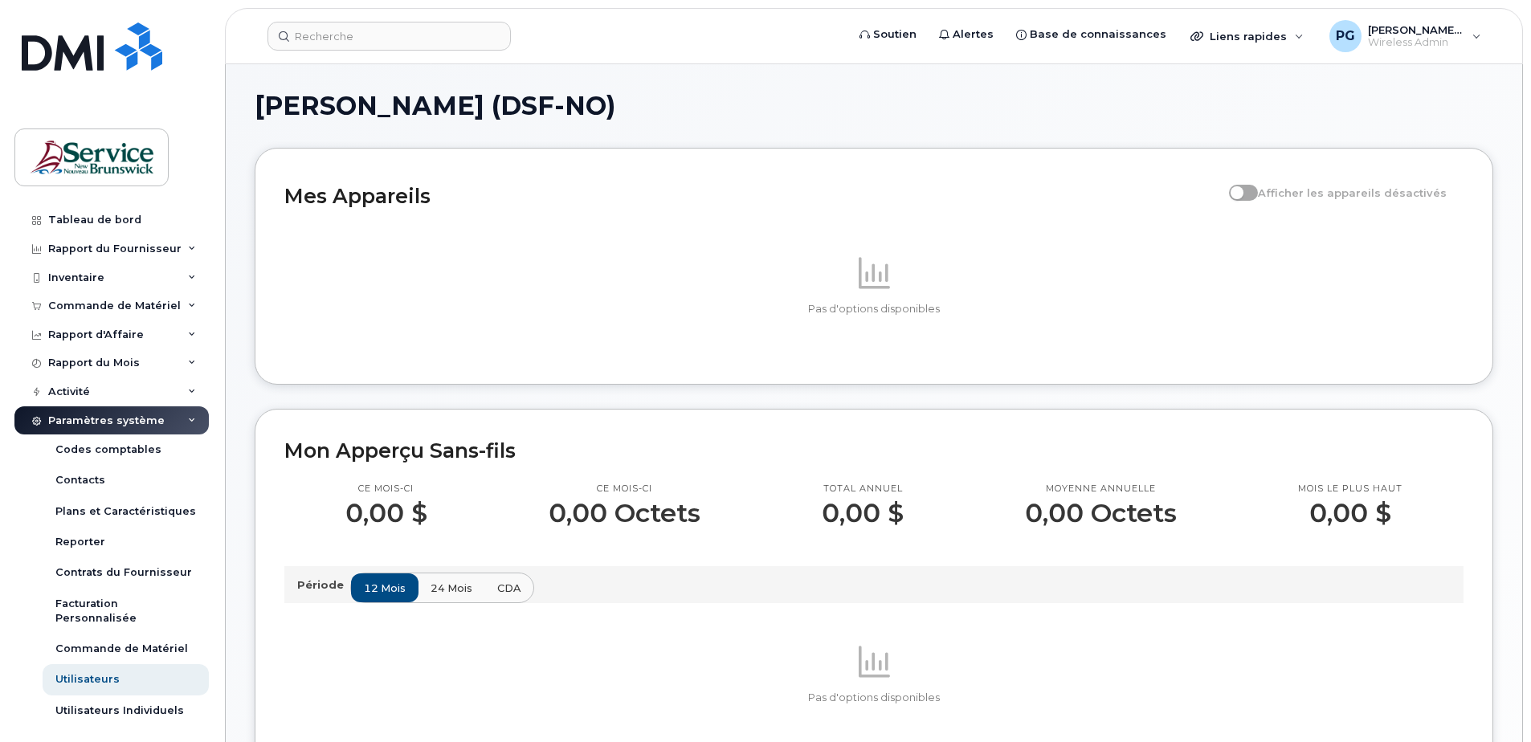 The width and height of the screenshot is (1531, 742). What do you see at coordinates (324, 585) in the screenshot?
I see `p: Période` at bounding box center [324, 585].